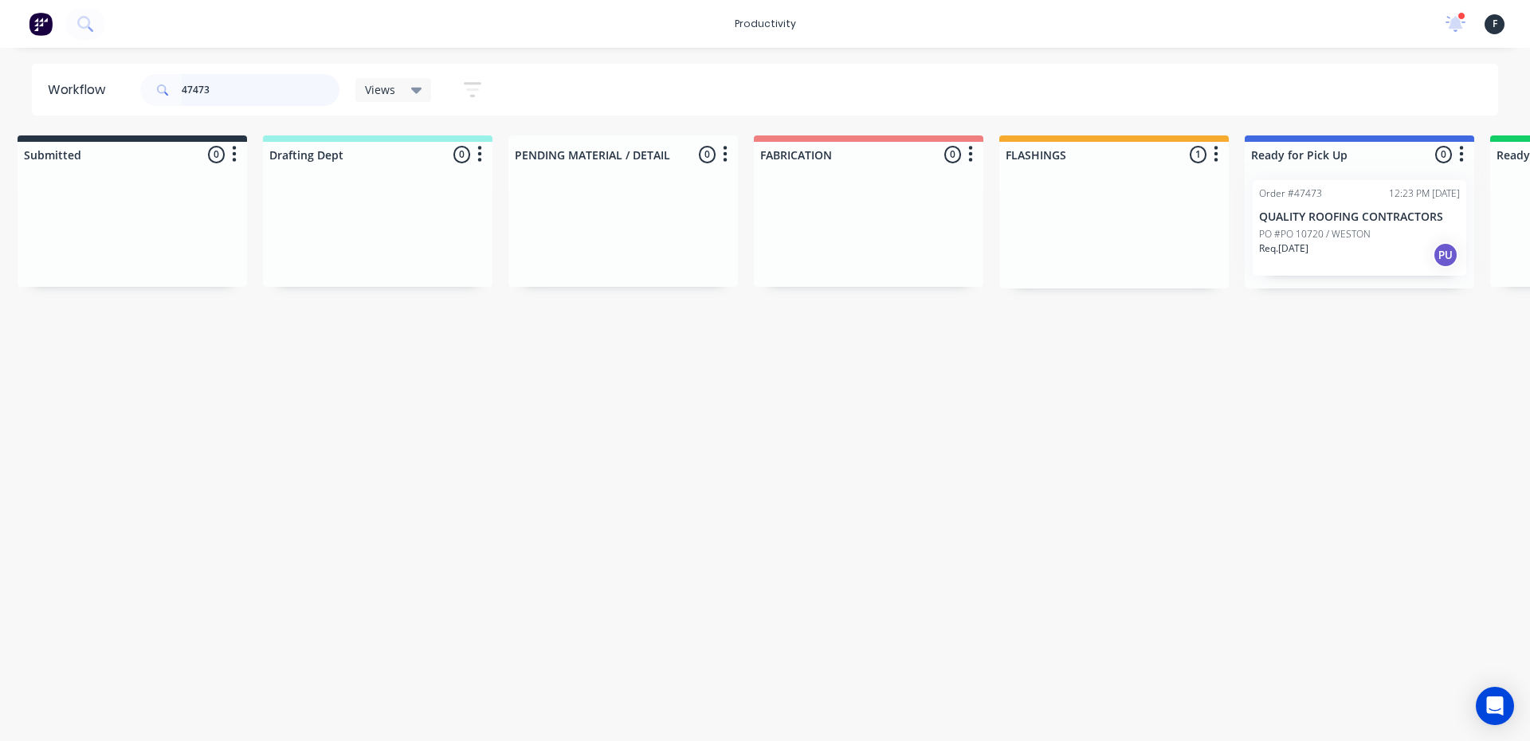  Describe the element at coordinates (41, 24) in the screenshot. I see `img: Factory` at that location.